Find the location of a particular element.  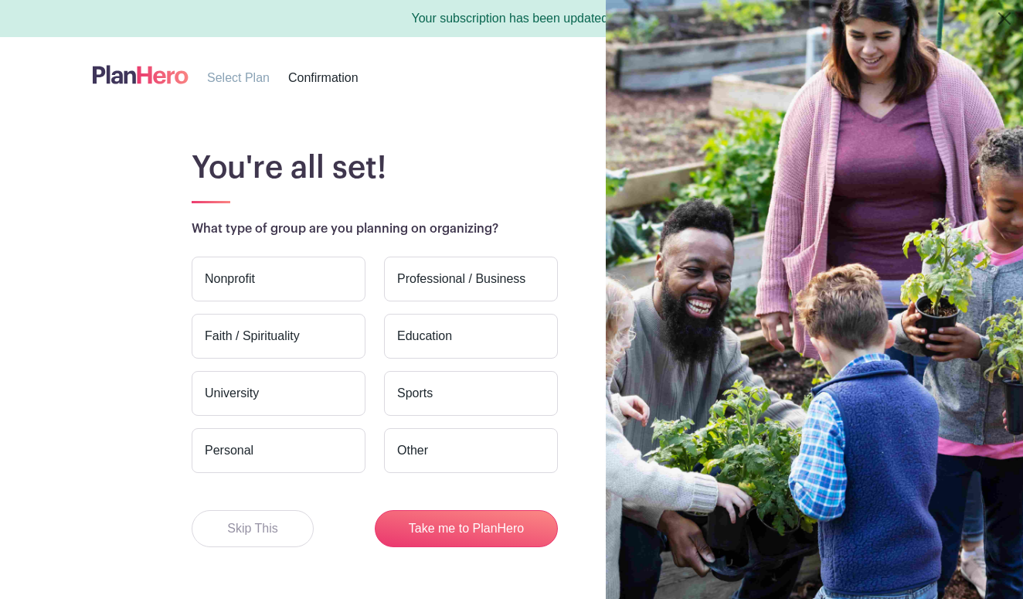

label: Sports is located at coordinates (471, 393).